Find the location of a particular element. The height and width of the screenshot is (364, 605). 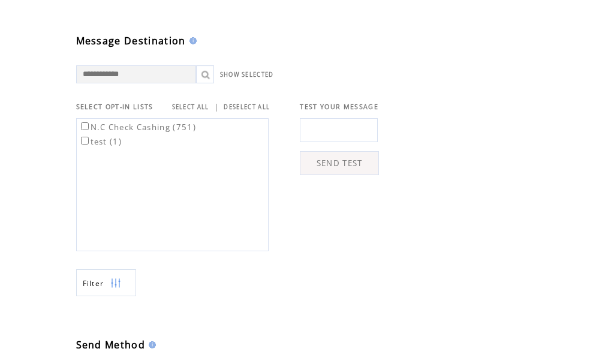

a: Filter is located at coordinates (106, 282).